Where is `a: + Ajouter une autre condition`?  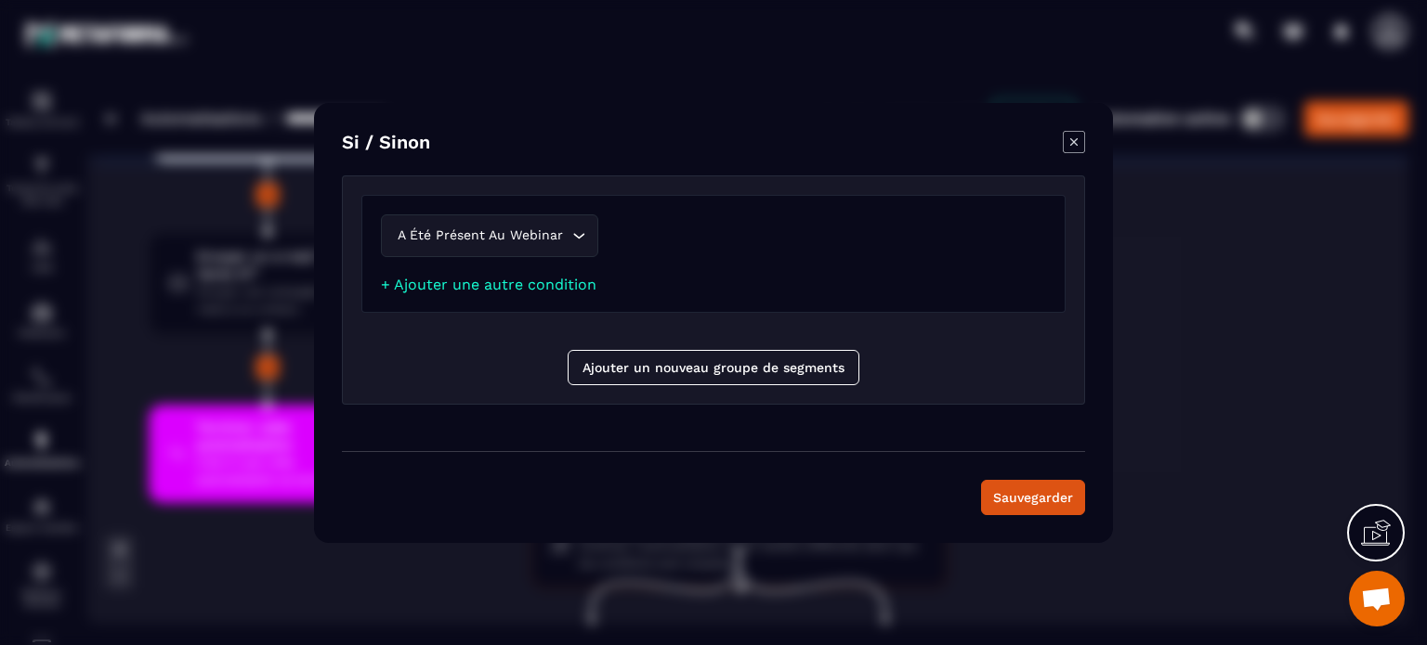 a: + Ajouter une autre condition is located at coordinates (489, 284).